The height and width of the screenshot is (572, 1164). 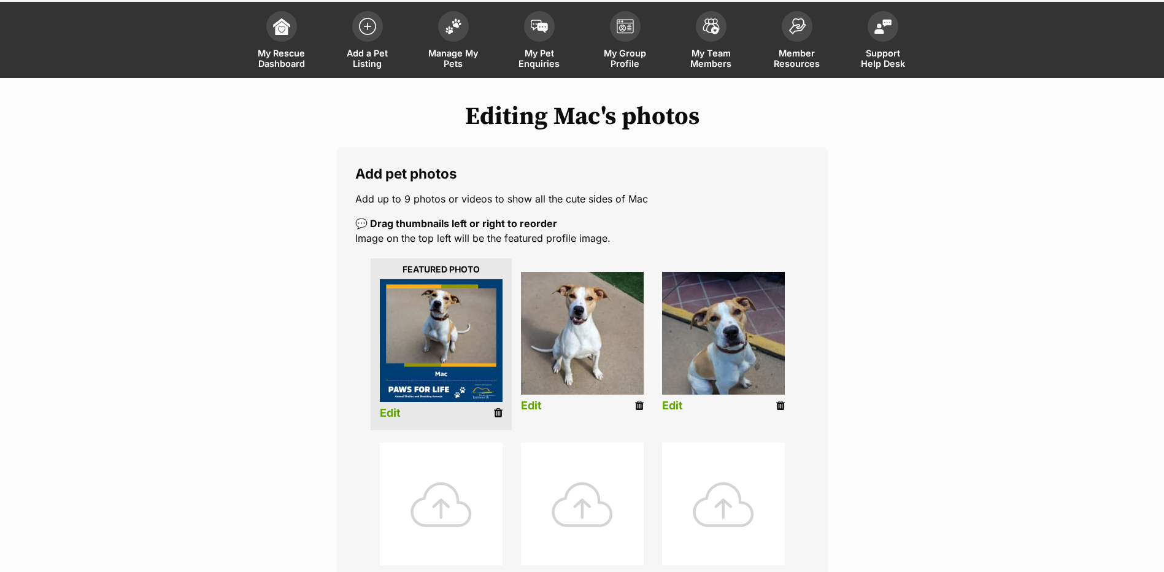 I want to click on p: Image on the top left will be the featured profile image., so click(x=582, y=231).